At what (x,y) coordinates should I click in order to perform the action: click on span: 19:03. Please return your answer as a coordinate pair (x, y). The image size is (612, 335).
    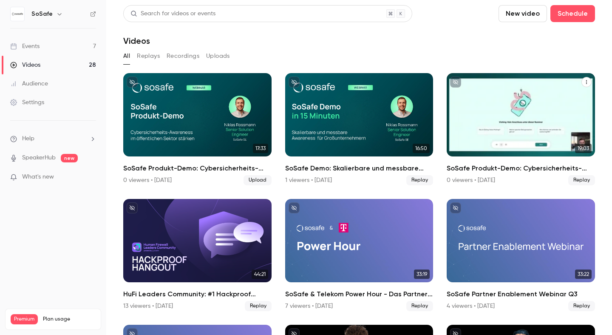
    Looking at the image, I should click on (583, 148).